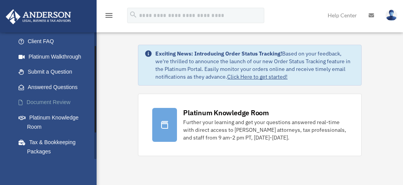 This screenshot has width=403, height=185. Describe the element at coordinates (109, 15) in the screenshot. I see `i: menu` at that location.